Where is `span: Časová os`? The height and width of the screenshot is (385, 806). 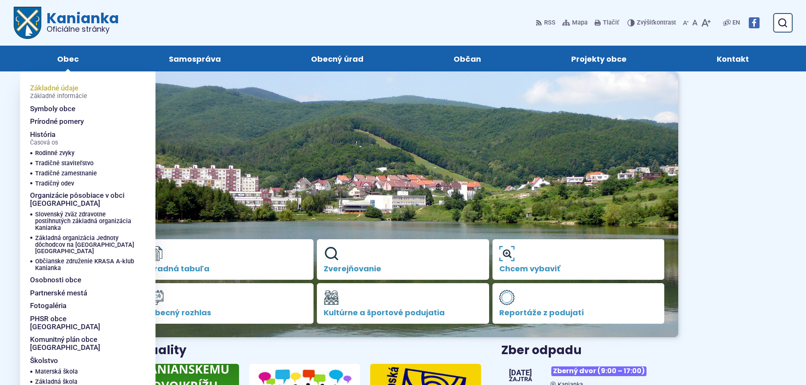
span: Časová os is located at coordinates (44, 143).